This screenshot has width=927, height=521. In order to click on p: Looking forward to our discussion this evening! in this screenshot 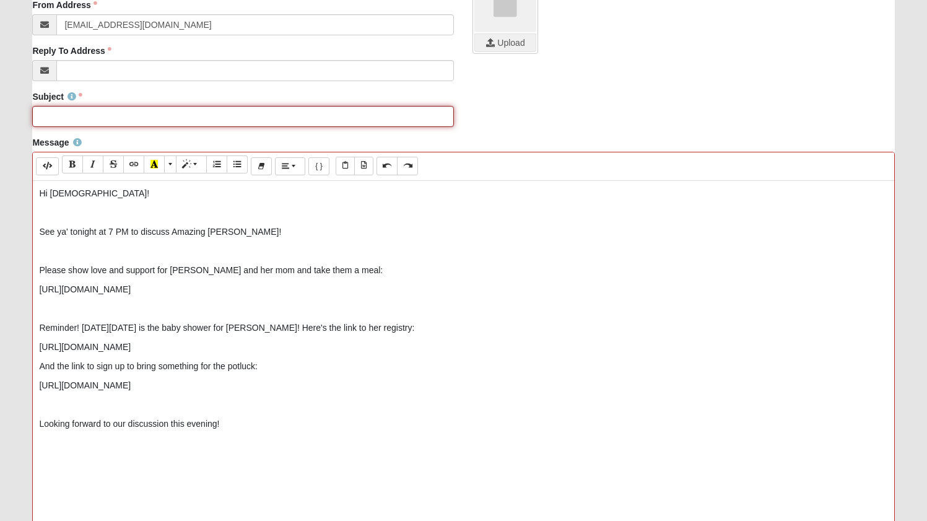, I will do `click(463, 424)`.